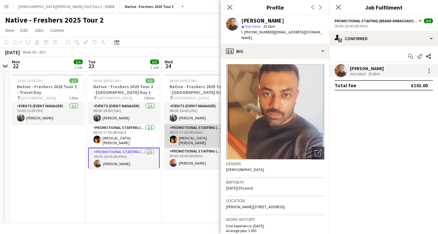 The width and height of the screenshot is (438, 234). Describe the element at coordinates (275, 51) in the screenshot. I see `div: Bio` at that location.